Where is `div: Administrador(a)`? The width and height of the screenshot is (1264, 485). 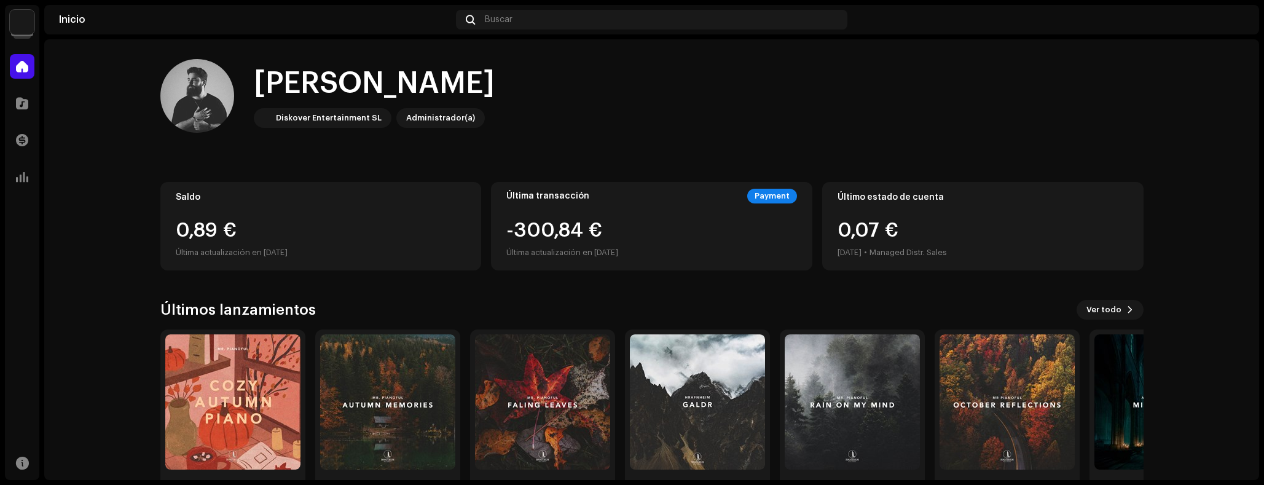
div: Administrador(a) is located at coordinates (441, 118).